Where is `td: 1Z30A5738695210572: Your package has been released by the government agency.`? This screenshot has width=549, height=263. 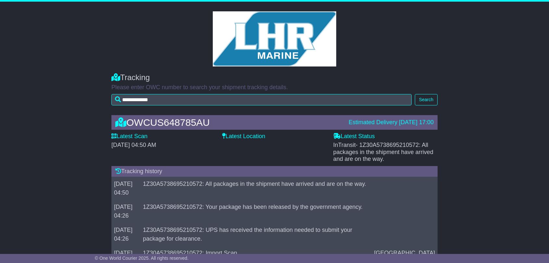 td: 1Z30A5738695210572: Your package has been released by the government agency. is located at coordinates (256, 212).